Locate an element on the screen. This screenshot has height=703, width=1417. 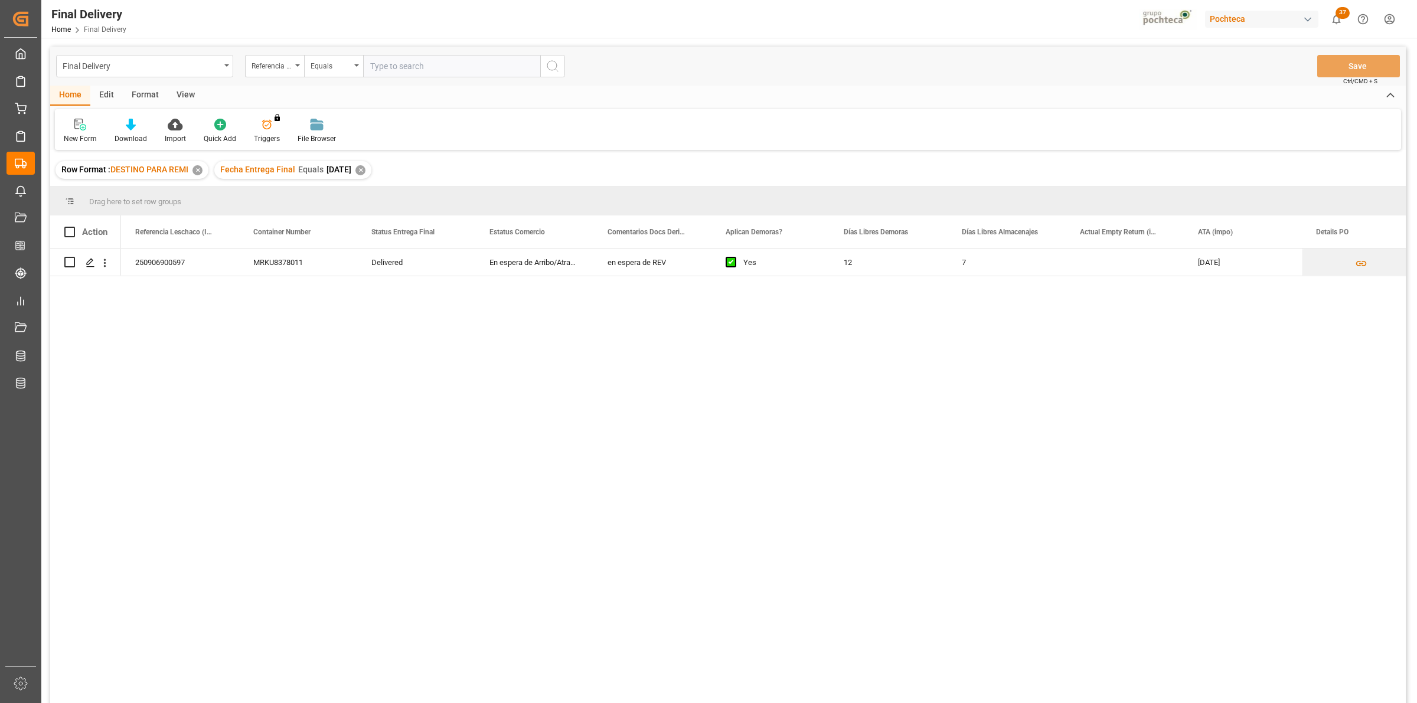
div: Yes is located at coordinates (779, 263).